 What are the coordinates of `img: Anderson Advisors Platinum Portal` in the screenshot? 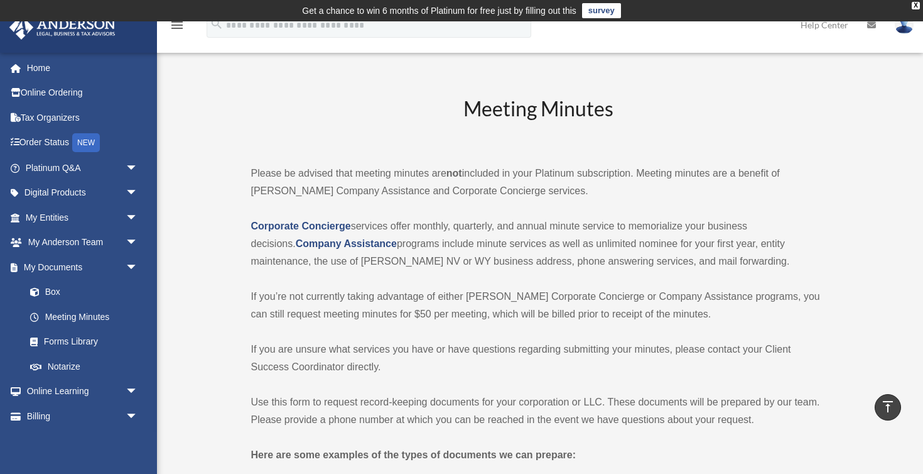 It's located at (62, 27).